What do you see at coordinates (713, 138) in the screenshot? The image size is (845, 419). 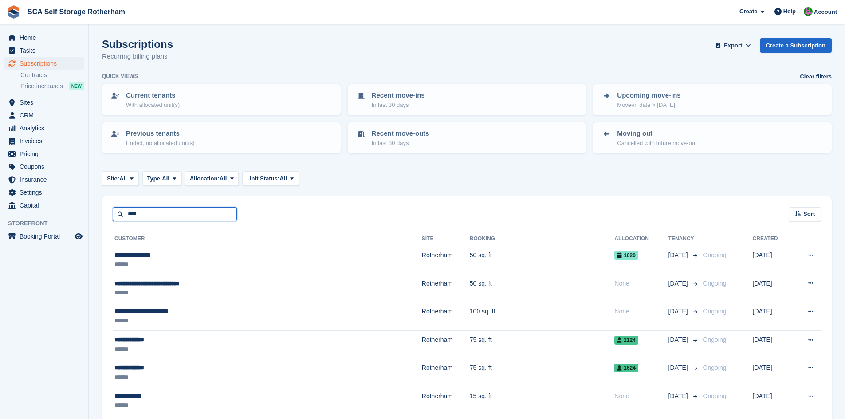 I see `a: Moving out Cancelled with future move-out` at bounding box center [713, 138].